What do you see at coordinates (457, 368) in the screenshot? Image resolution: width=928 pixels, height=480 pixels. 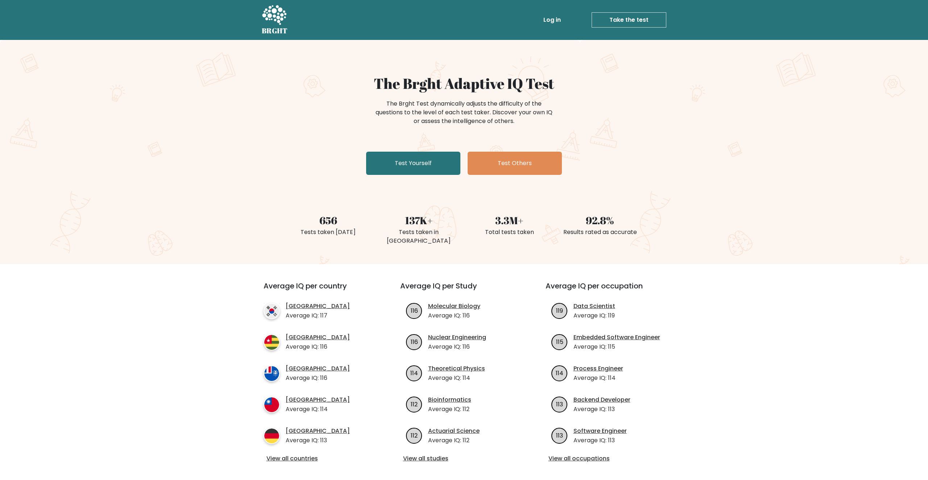 I see `a: Theoretical Physics` at bounding box center [457, 368].